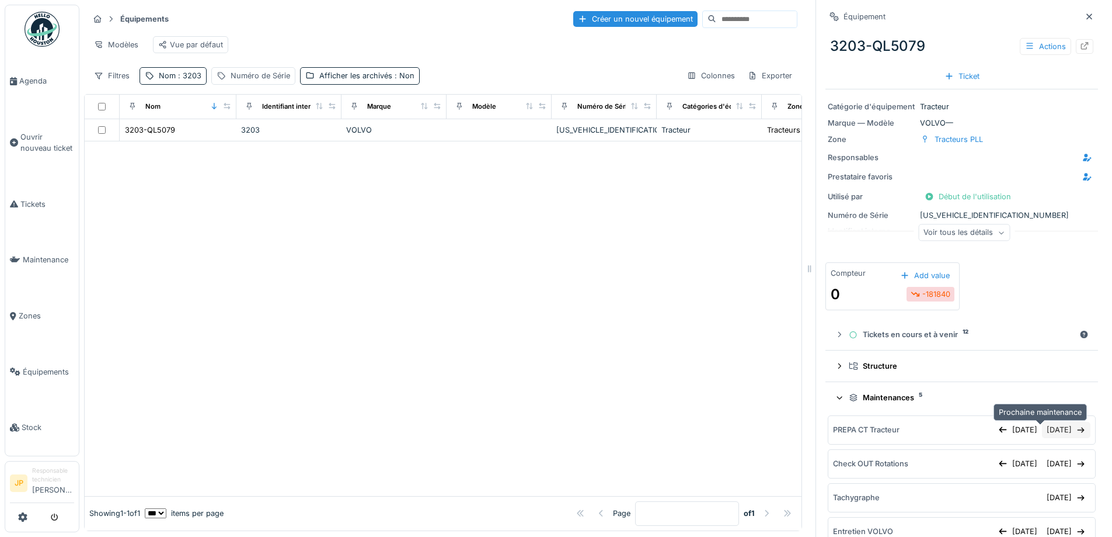 The image size is (1112, 537). I want to click on span: Tickets, so click(47, 204).